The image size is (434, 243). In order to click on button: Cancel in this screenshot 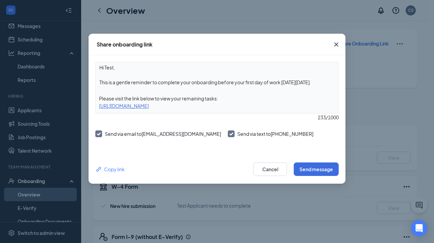, I will do `click(270, 170)`.